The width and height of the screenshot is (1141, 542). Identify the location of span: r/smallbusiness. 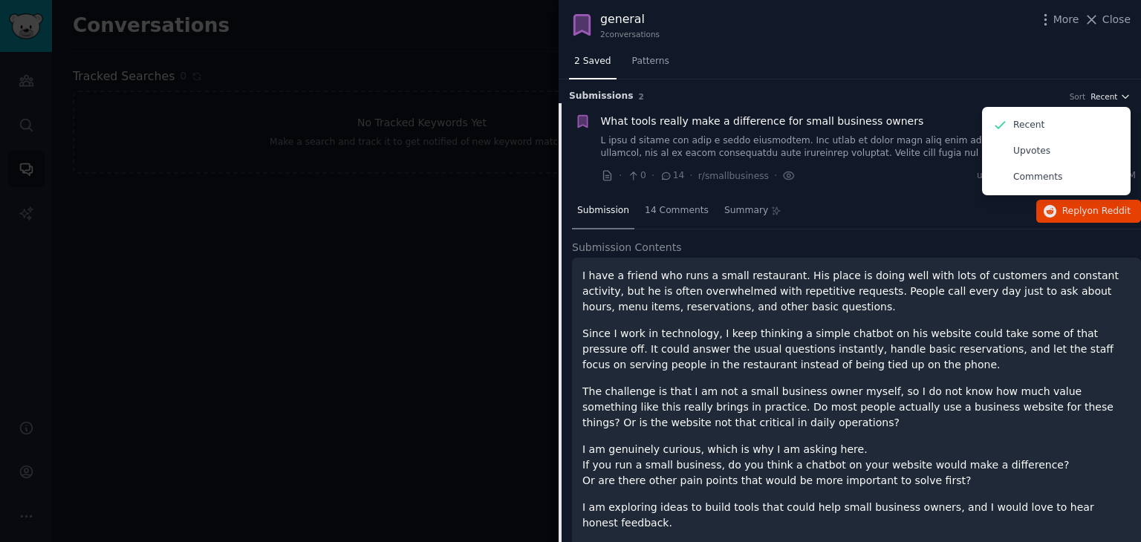
(733, 176).